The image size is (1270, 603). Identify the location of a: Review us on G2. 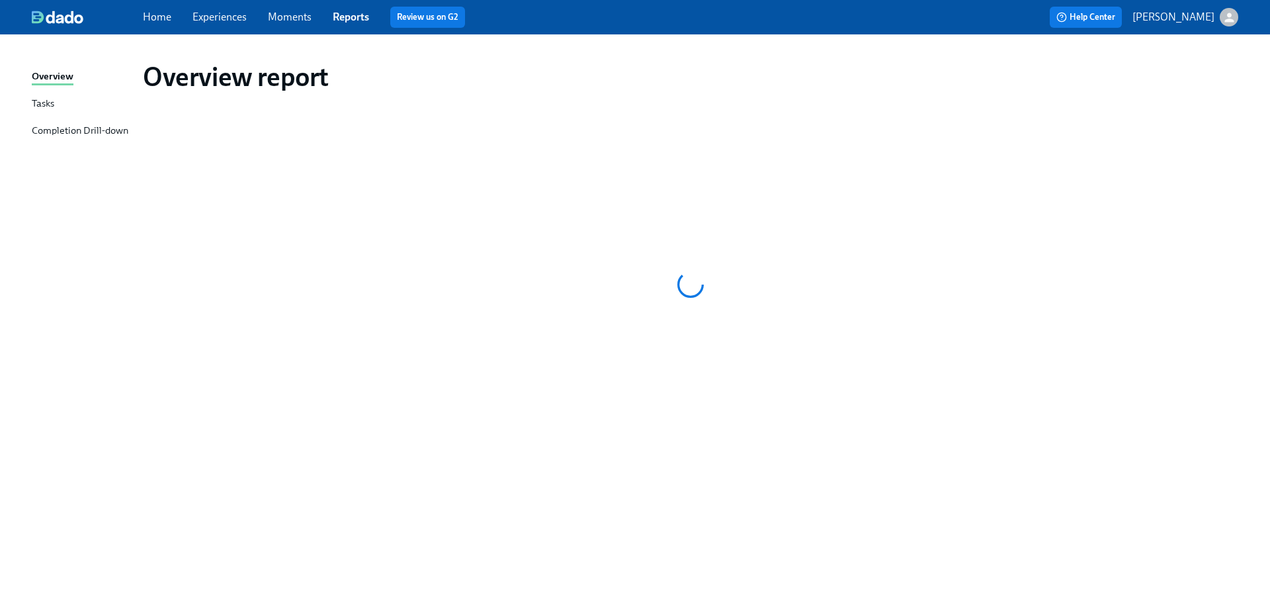
(427, 17).